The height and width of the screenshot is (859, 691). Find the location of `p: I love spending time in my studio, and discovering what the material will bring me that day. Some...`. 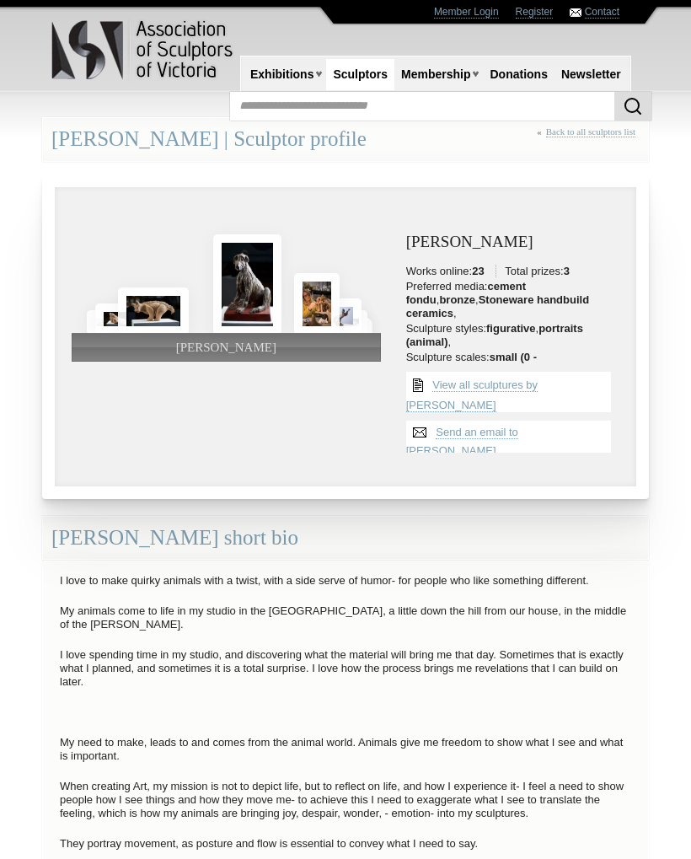

p: I love spending time in my studio, and discovering what the material will bring me that day. Some... is located at coordinates (345, 668).